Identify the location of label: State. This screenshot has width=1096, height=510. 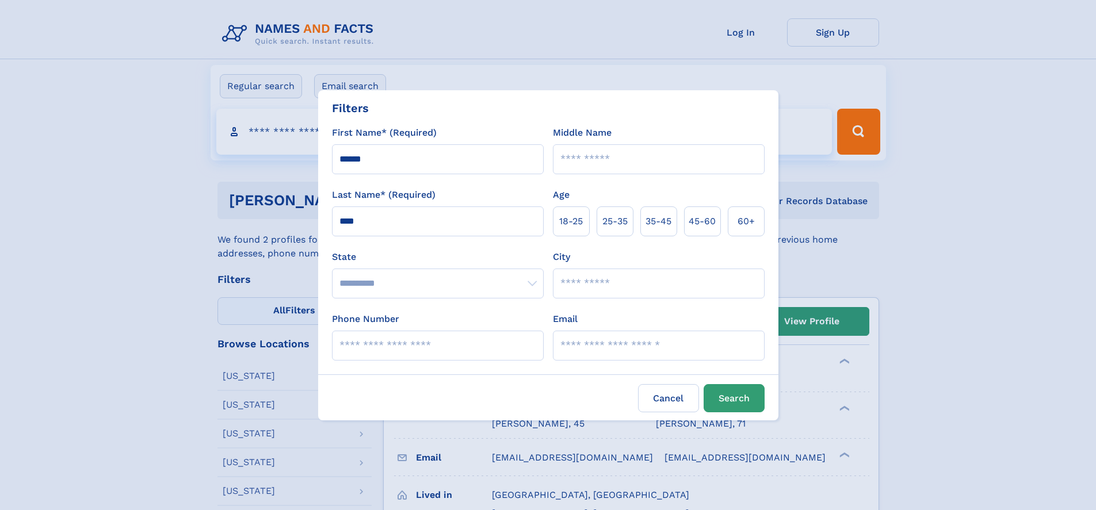
(438, 257).